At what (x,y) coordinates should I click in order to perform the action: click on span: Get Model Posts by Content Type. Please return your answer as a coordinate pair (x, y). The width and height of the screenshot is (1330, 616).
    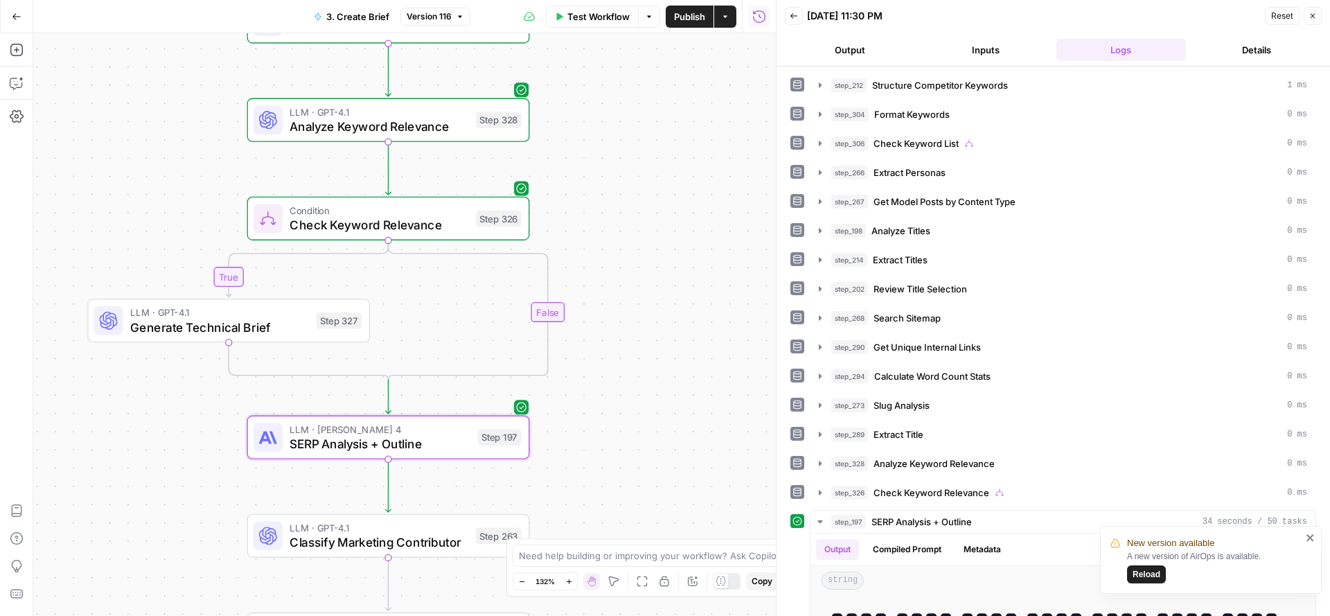
    Looking at the image, I should click on (944, 202).